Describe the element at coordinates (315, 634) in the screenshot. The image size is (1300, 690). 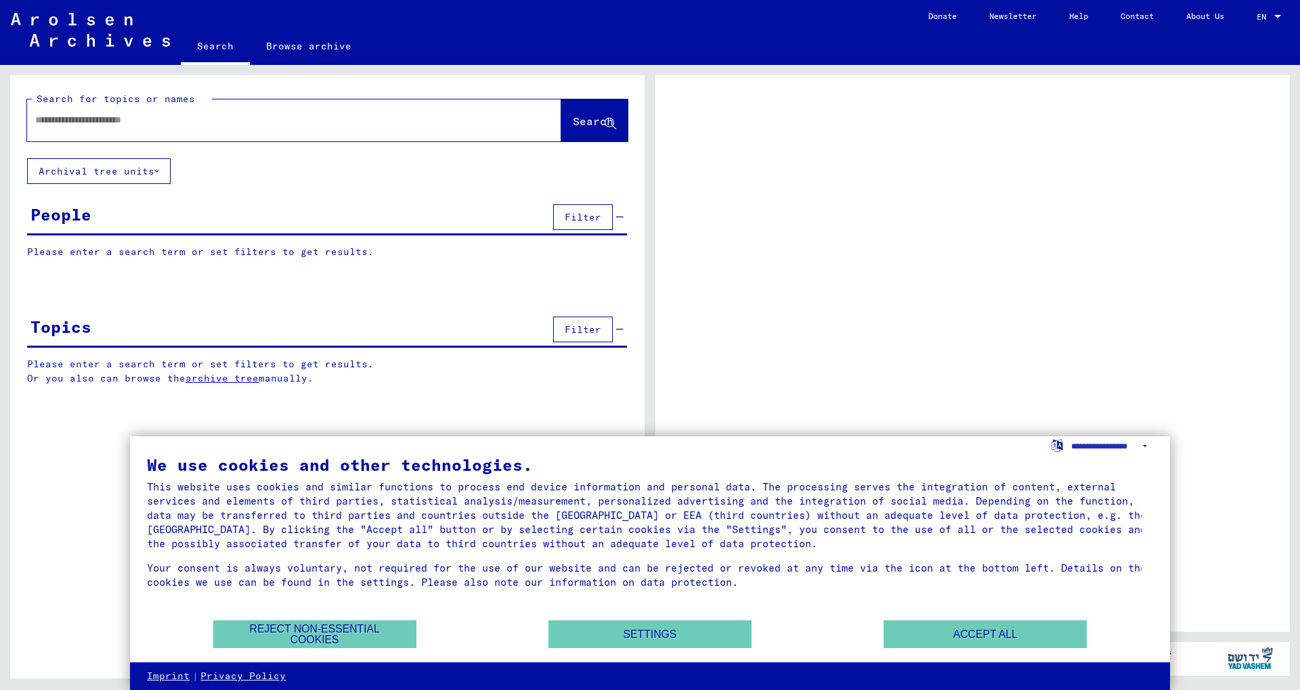
I see `button: Reject non-essential cookies` at that location.